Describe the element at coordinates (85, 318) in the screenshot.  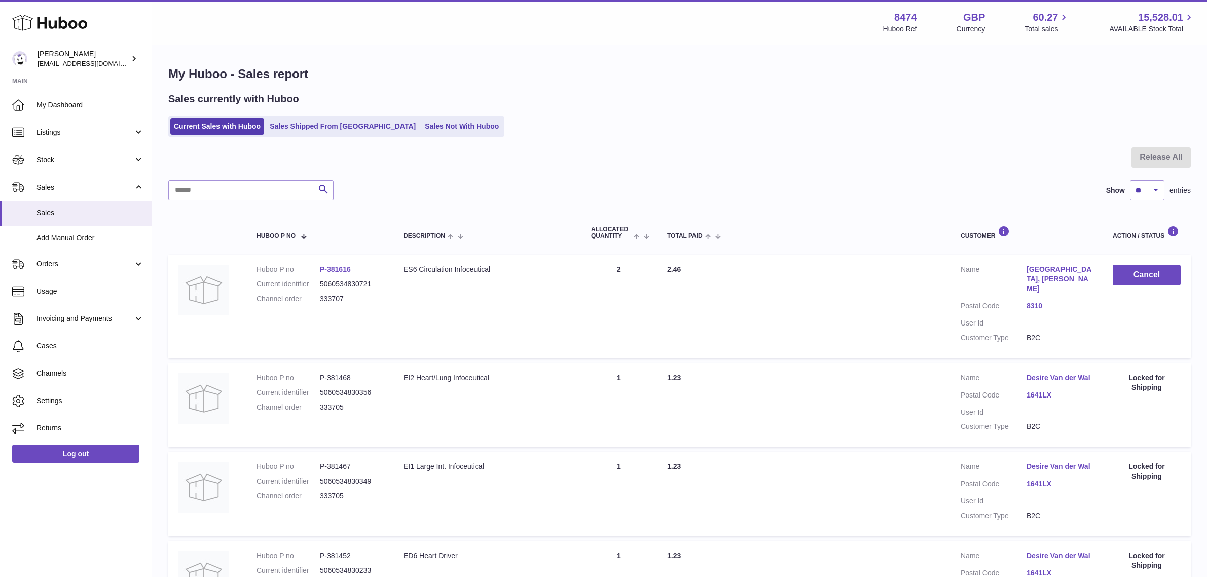
I see `span: Invoicing and Payments` at that location.